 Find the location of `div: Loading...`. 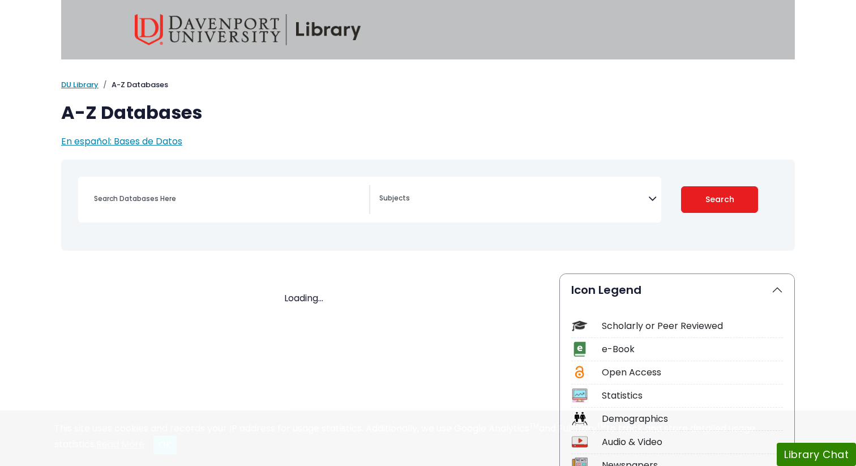

div: Loading... is located at coordinates (304, 298).